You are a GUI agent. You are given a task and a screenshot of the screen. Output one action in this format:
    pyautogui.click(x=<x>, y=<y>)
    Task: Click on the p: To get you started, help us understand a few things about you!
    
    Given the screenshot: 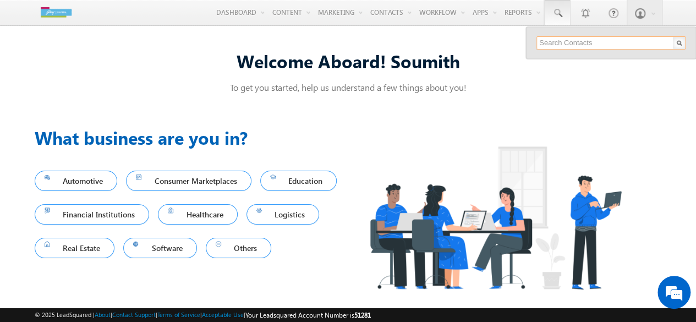 What is the action you would take?
    pyautogui.click(x=348, y=87)
    